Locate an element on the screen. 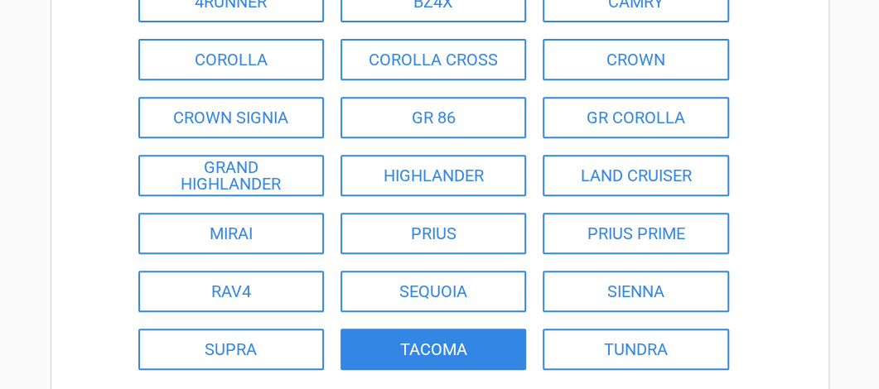 The image size is (879, 389). a: SEQUOIA is located at coordinates (433, 292).